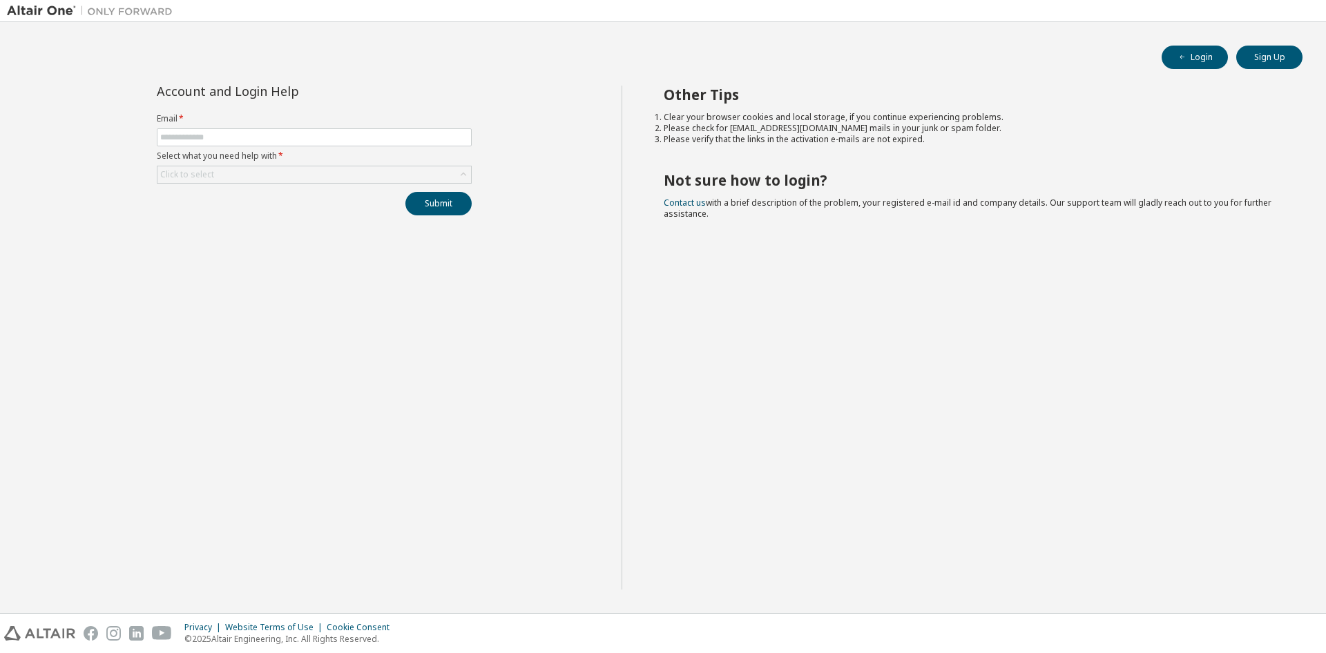 The height and width of the screenshot is (653, 1326). Describe the element at coordinates (314, 156) in the screenshot. I see `label: Select what you need help with` at that location.